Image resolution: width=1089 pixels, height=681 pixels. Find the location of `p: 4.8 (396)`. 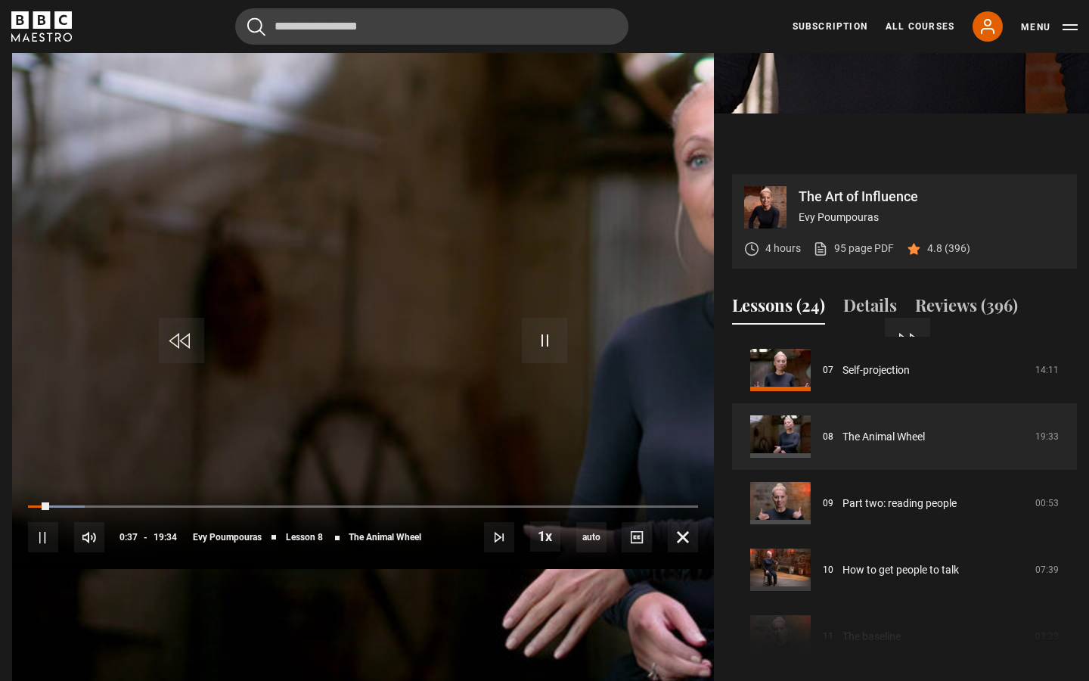

p: 4.8 (396) is located at coordinates (948, 248).